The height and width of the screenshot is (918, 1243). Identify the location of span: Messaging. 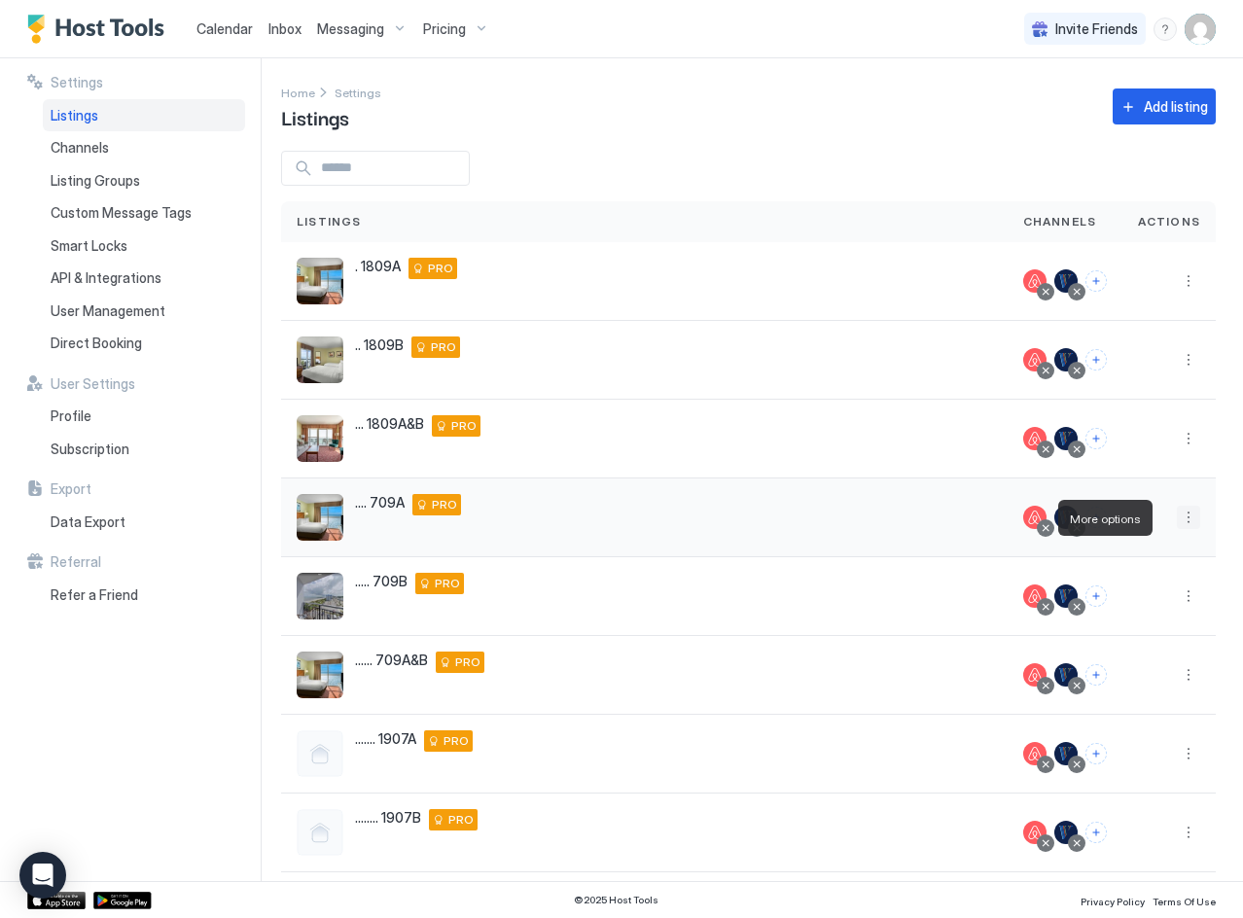
(350, 29).